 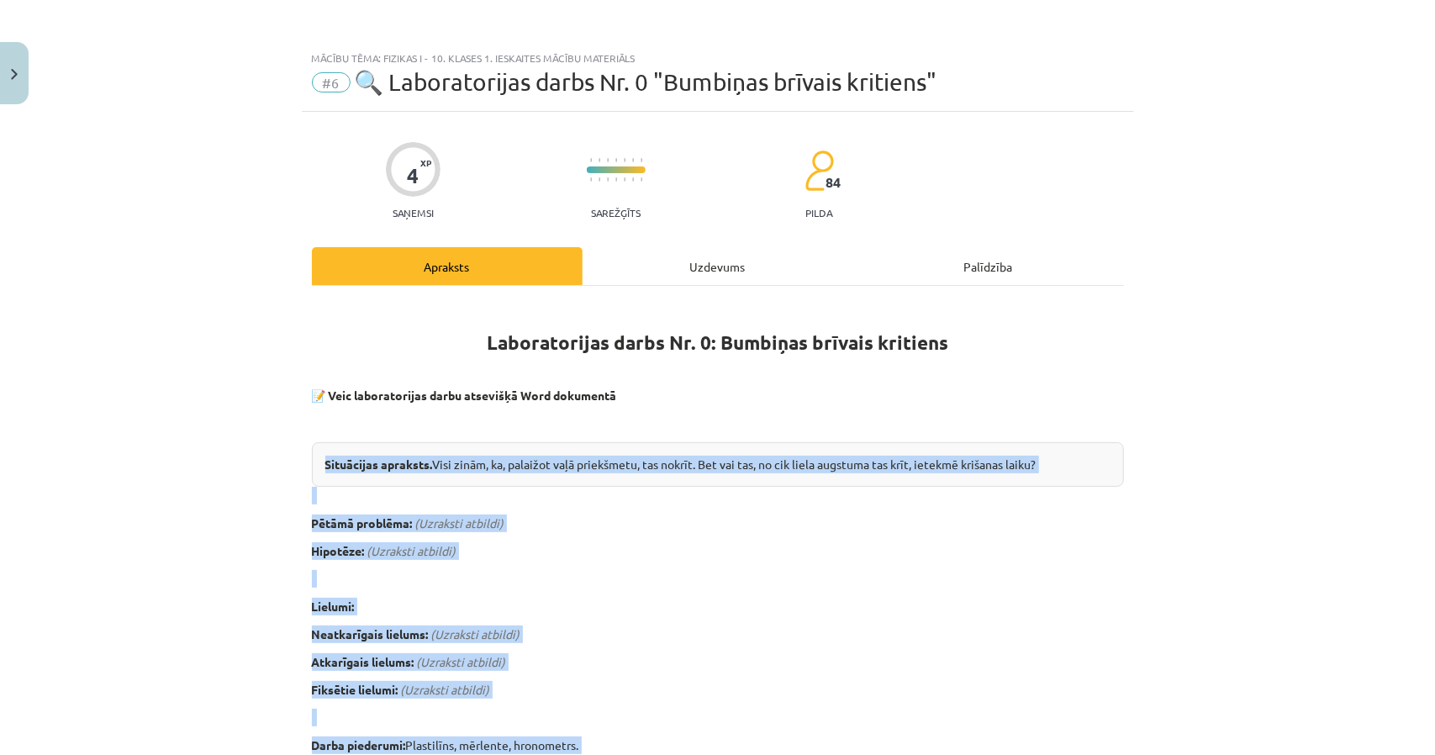 What do you see at coordinates (14, 74) in the screenshot?
I see `img: icon-close-lesson-0947bae3869378f0d4975bcd49f059093ad1ed9edebbc8119c70593378902aed.svg` at bounding box center [14, 74].